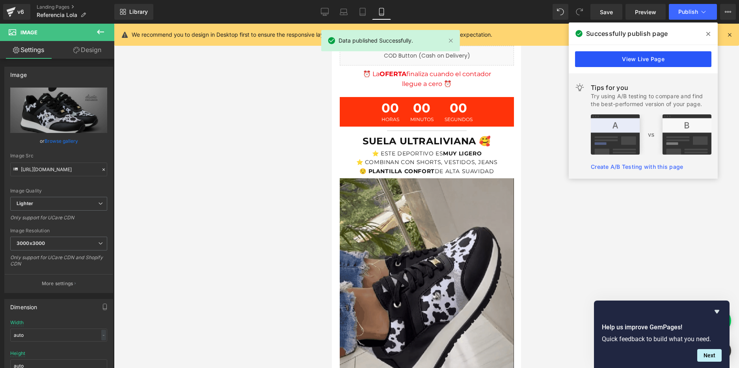 The image size is (739, 368). I want to click on span: SUELA ULTRALIVIANA 🥰, so click(95, 117).